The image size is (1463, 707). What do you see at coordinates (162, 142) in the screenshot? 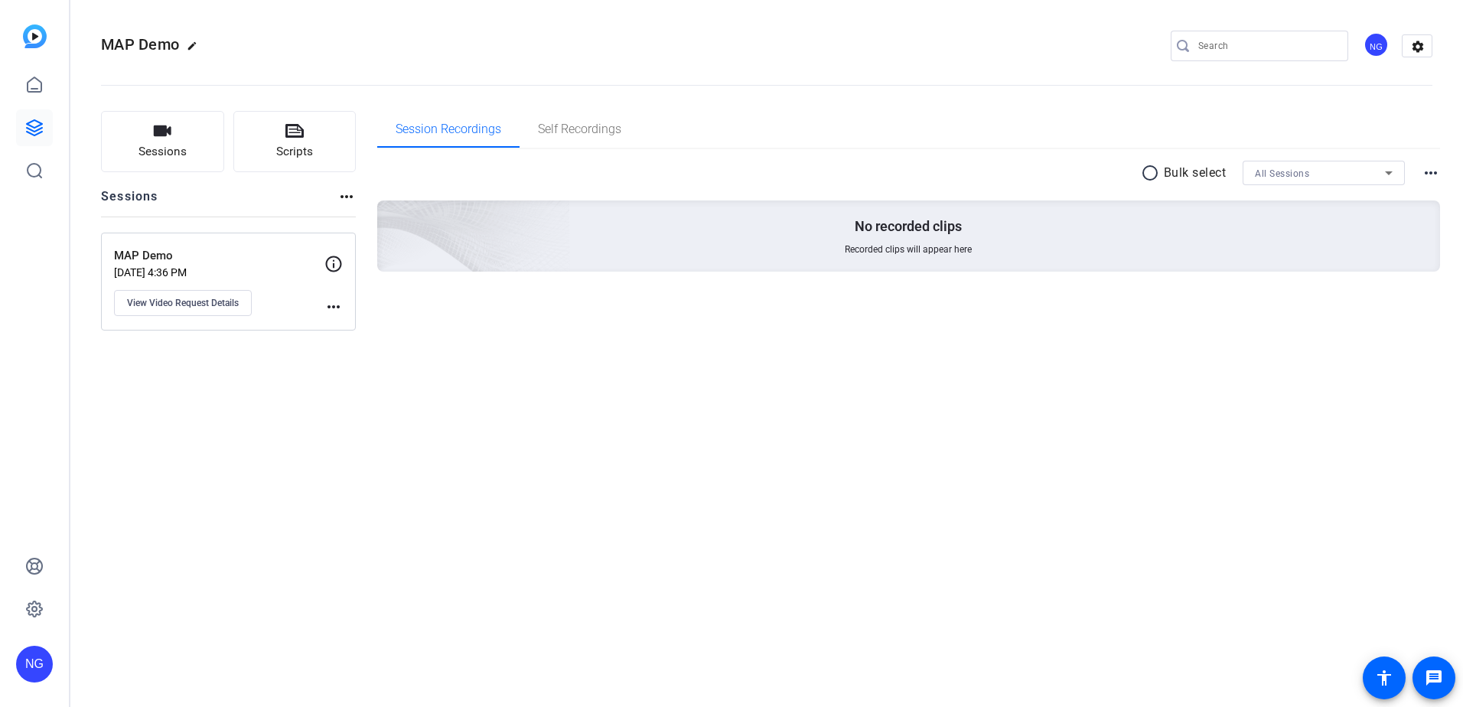
I see `button: Sessions` at bounding box center [162, 142].